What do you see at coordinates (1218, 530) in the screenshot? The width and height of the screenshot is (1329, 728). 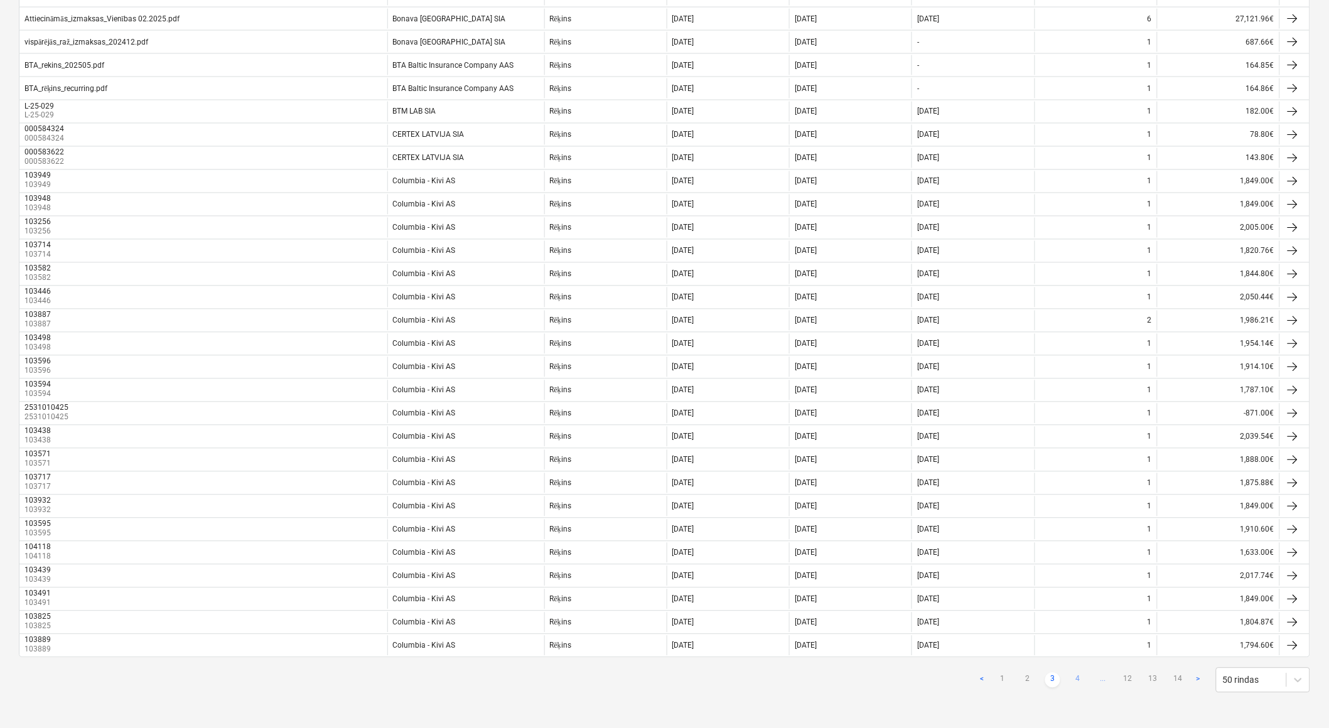 I see `div: 1,910.60€` at bounding box center [1218, 530].